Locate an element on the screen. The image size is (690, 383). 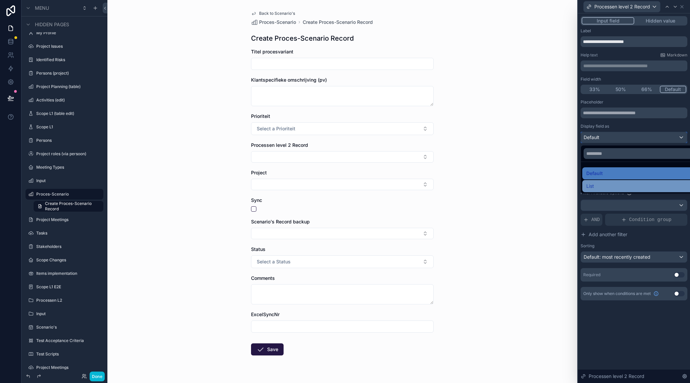
a: Scope L1 (table edit) is located at coordinates (69, 113).